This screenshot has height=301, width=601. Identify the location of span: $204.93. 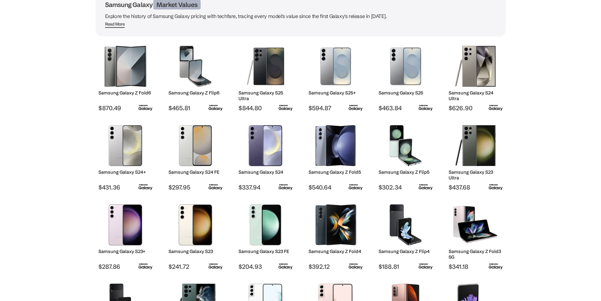
(265, 266).